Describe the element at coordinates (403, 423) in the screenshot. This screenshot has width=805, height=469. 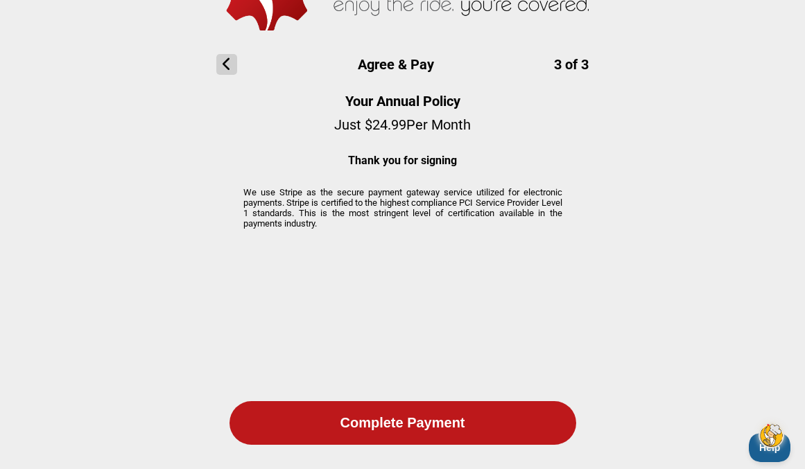
I see `button: Complete Payment` at that location.